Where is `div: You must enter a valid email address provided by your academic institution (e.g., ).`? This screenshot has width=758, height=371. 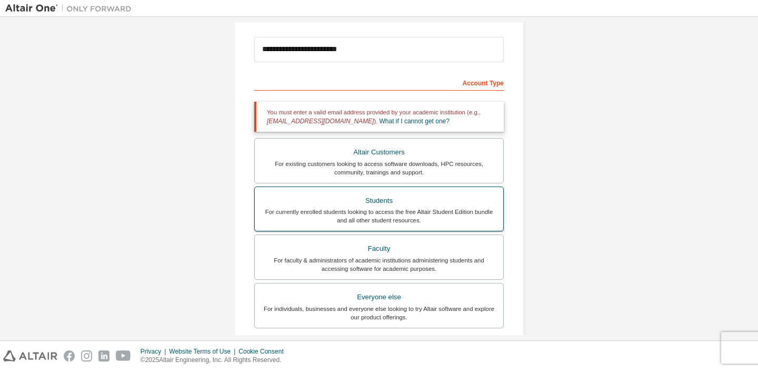 div: You must enter a valid email address provided by your academic institution (e.g., ). is located at coordinates (379, 116).